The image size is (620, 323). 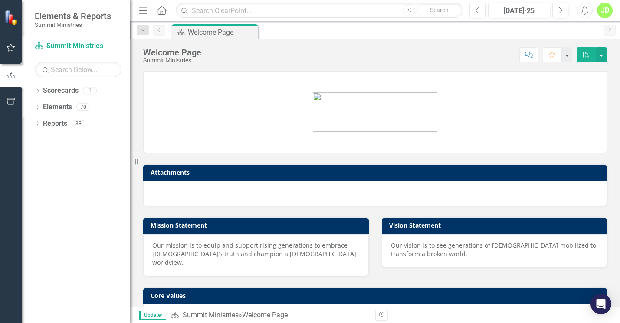 I want to click on a: Elements, so click(x=57, y=107).